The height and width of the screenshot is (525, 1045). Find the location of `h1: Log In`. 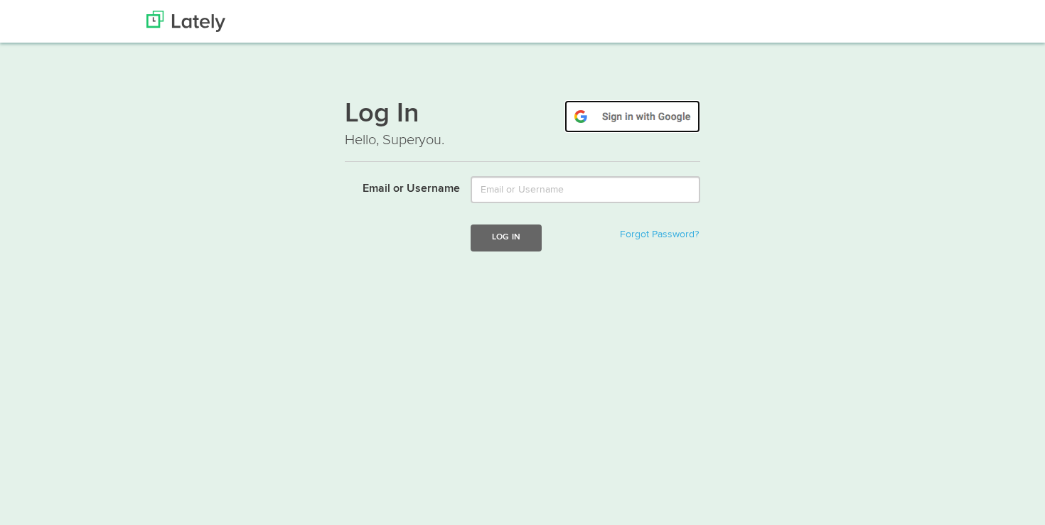

h1: Log In is located at coordinates (522, 115).